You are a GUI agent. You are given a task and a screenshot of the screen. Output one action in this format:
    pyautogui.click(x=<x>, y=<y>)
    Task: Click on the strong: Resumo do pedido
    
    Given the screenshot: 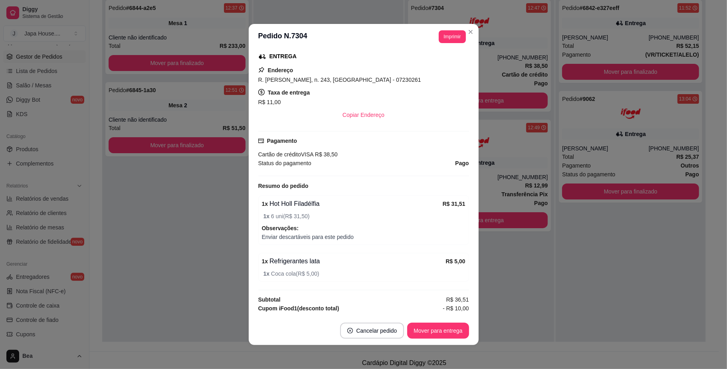 What is the action you would take?
    pyautogui.click(x=284, y=186)
    